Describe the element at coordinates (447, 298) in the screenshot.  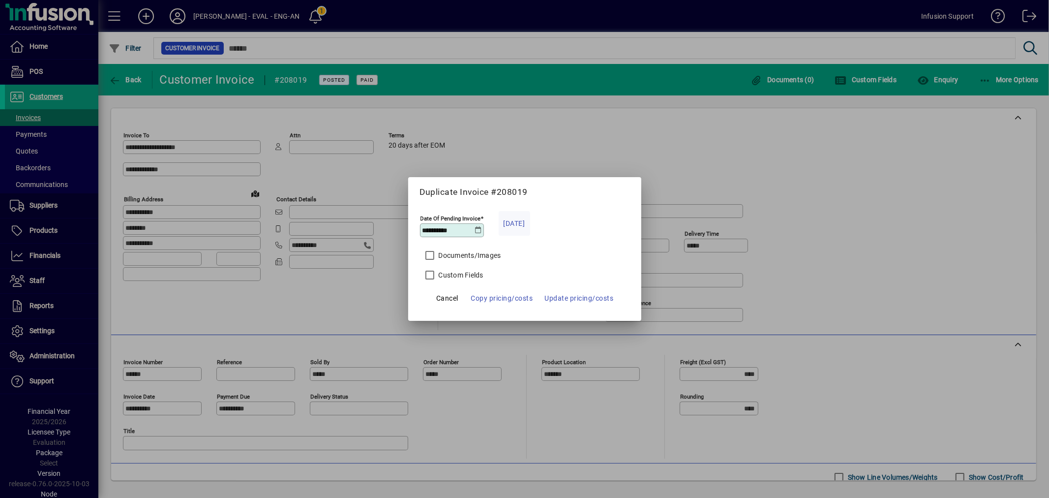
I see `span: Cancel` at that location.